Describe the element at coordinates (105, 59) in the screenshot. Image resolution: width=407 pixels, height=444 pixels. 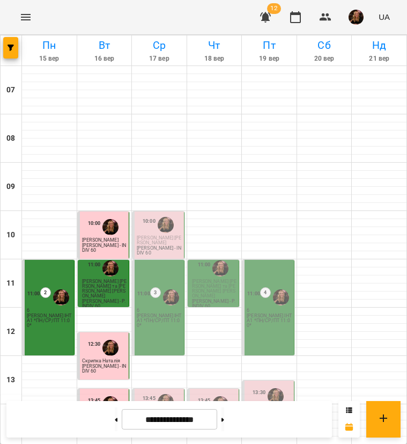
I see `h6: 16 вер` at that location.